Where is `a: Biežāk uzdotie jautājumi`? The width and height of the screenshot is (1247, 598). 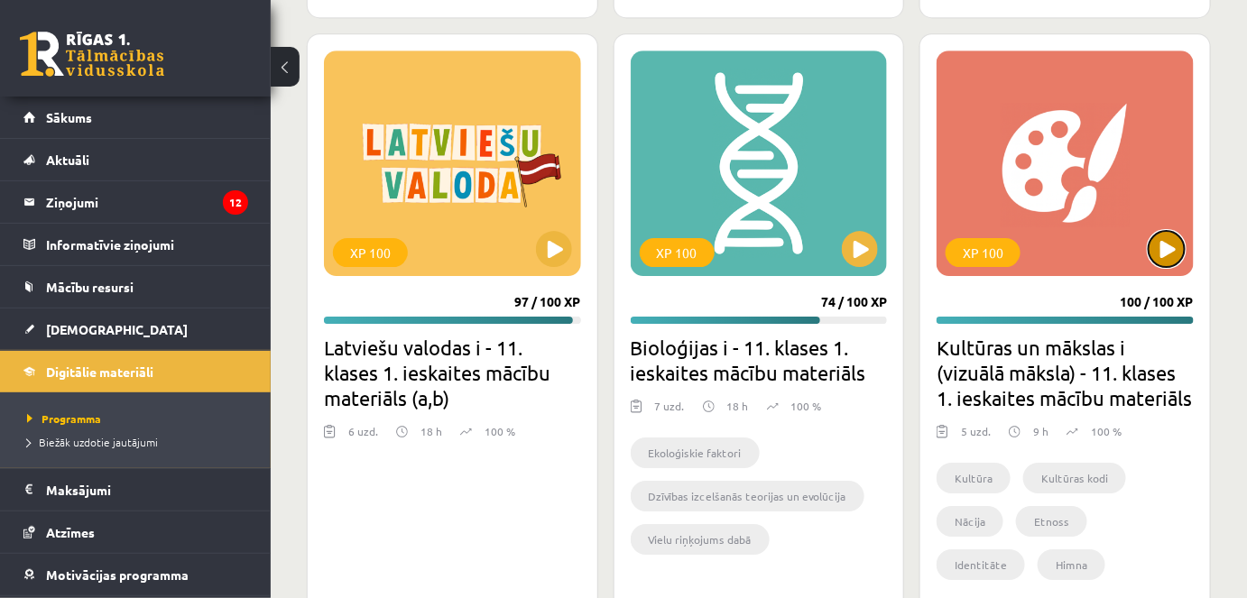
a: Biežāk uzdotie jautājumi is located at coordinates (140, 442).